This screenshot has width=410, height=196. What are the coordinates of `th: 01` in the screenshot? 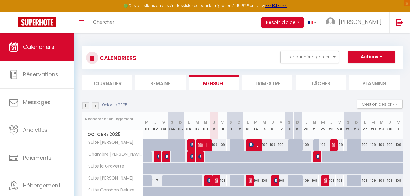 It's located at (147, 125).